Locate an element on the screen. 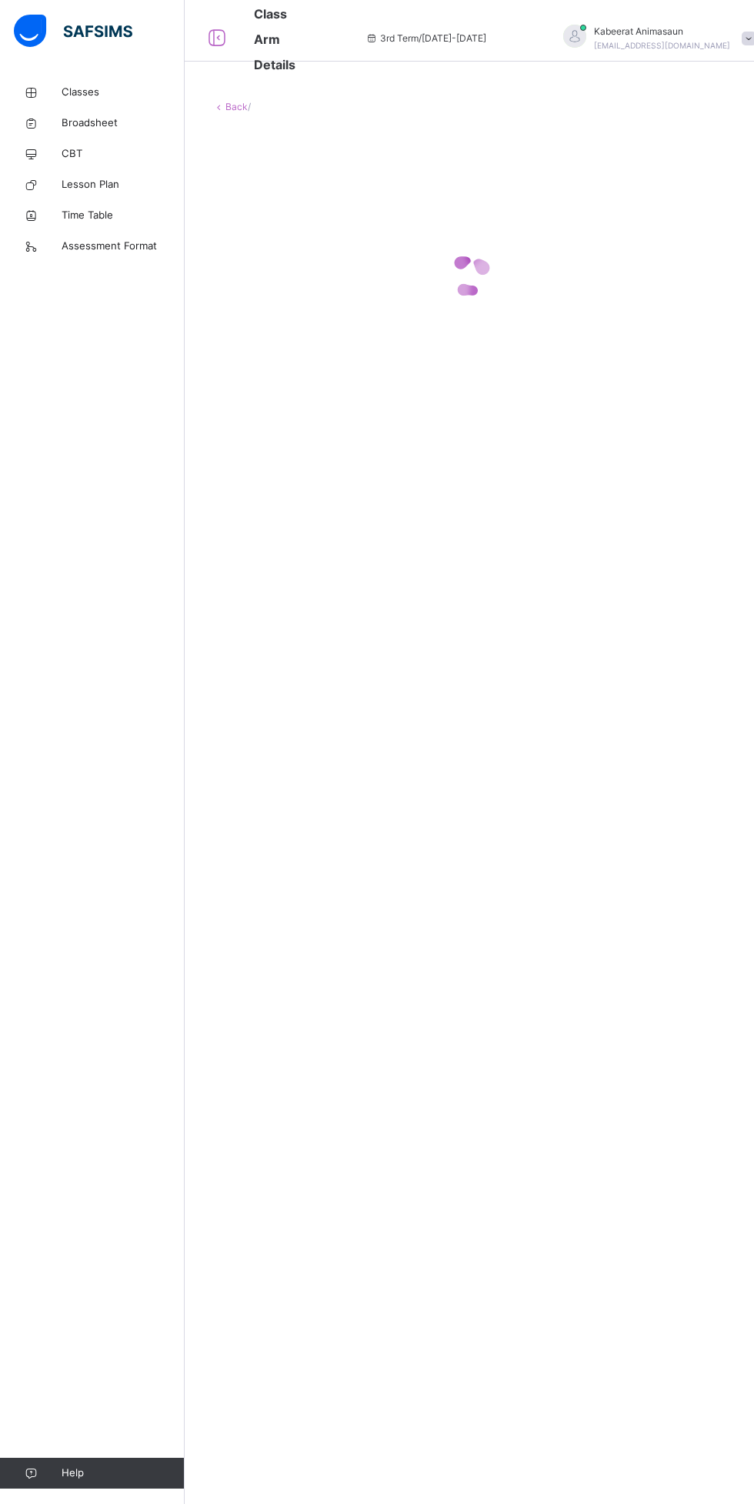  a: Back is located at coordinates (236, 106).